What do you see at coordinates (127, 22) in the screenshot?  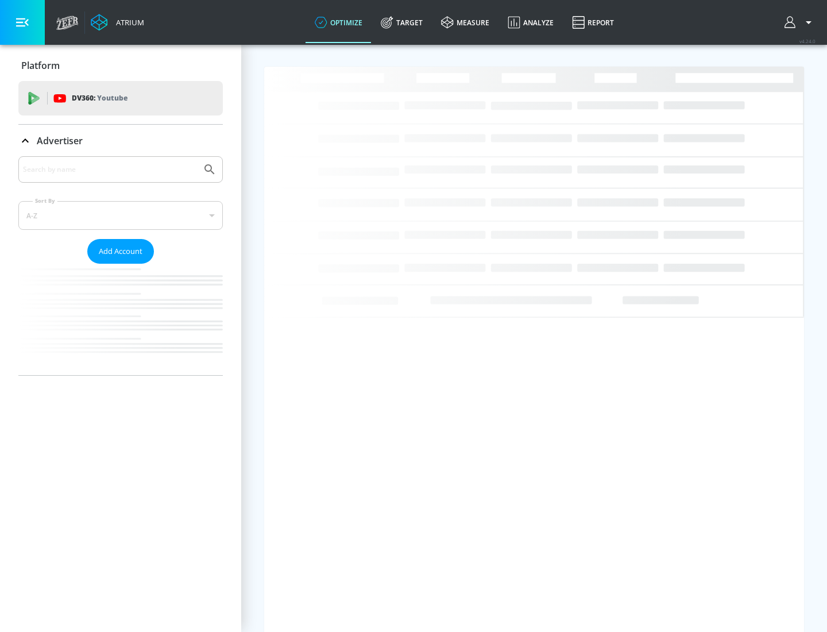 I see `div: Atrium` at bounding box center [127, 22].